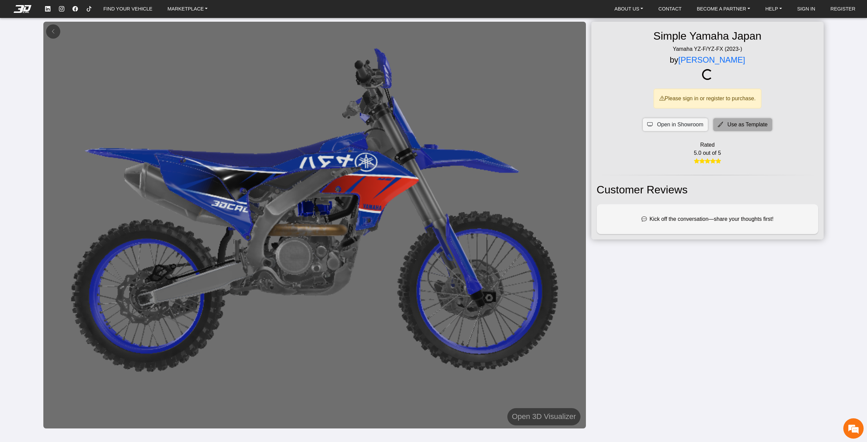  What do you see at coordinates (628, 9) in the screenshot?
I see `a: ABOUT US` at bounding box center [628, 9].